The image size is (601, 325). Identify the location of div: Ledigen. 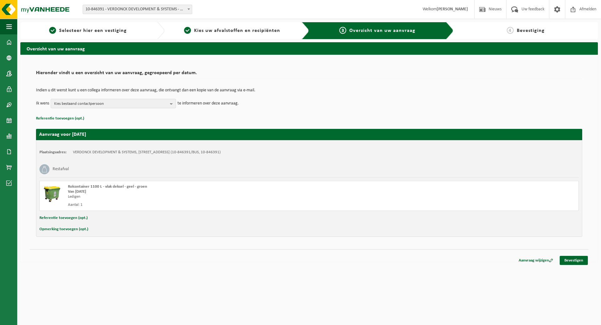
(201, 197).